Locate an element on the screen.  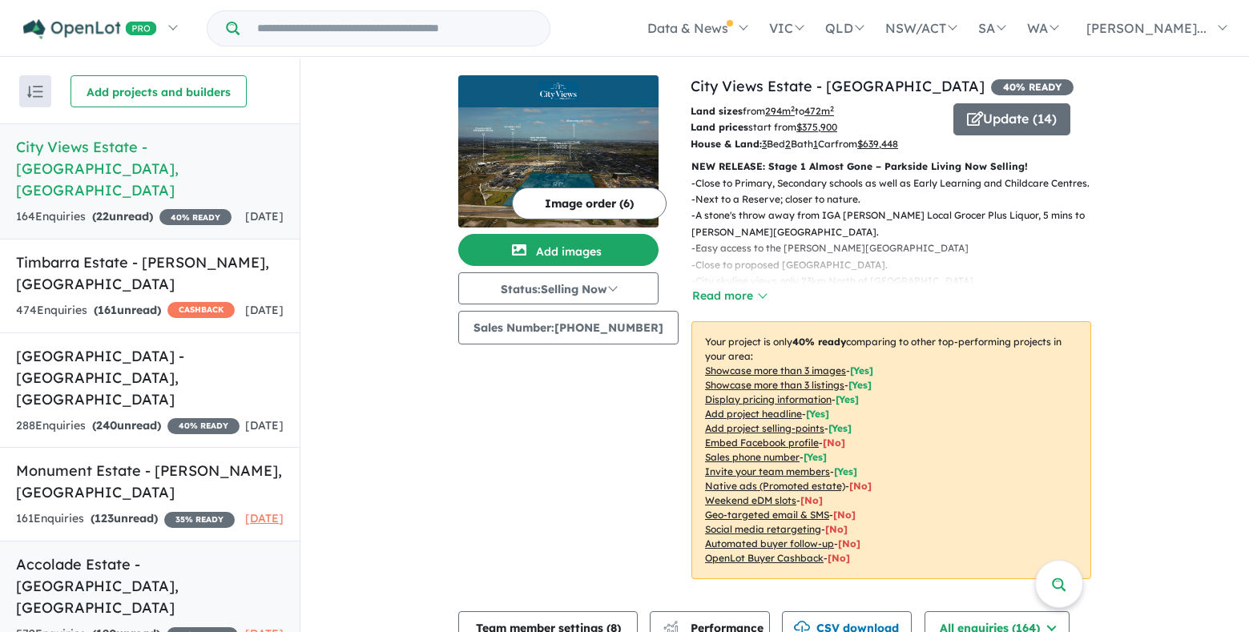
span: 35 % READY is located at coordinates (199, 520).